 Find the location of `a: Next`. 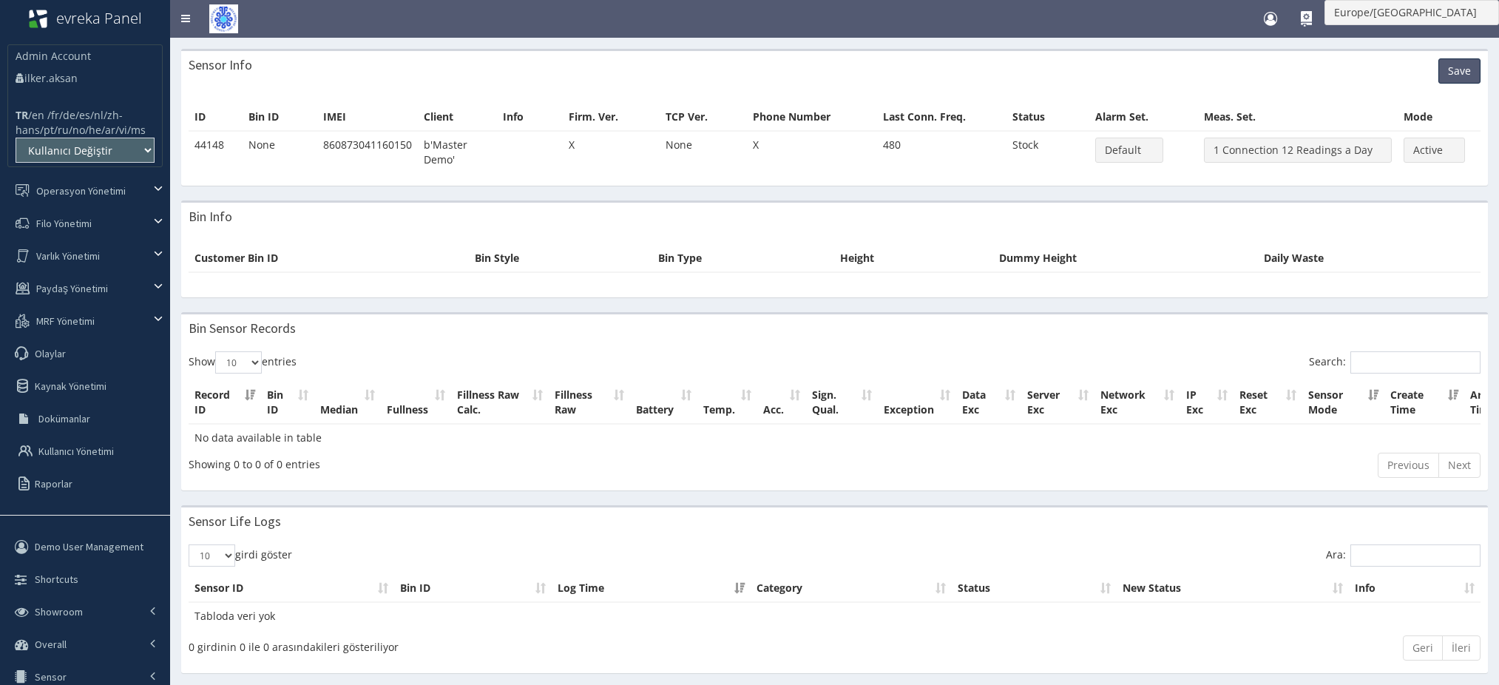

a: Next is located at coordinates (1459, 465).